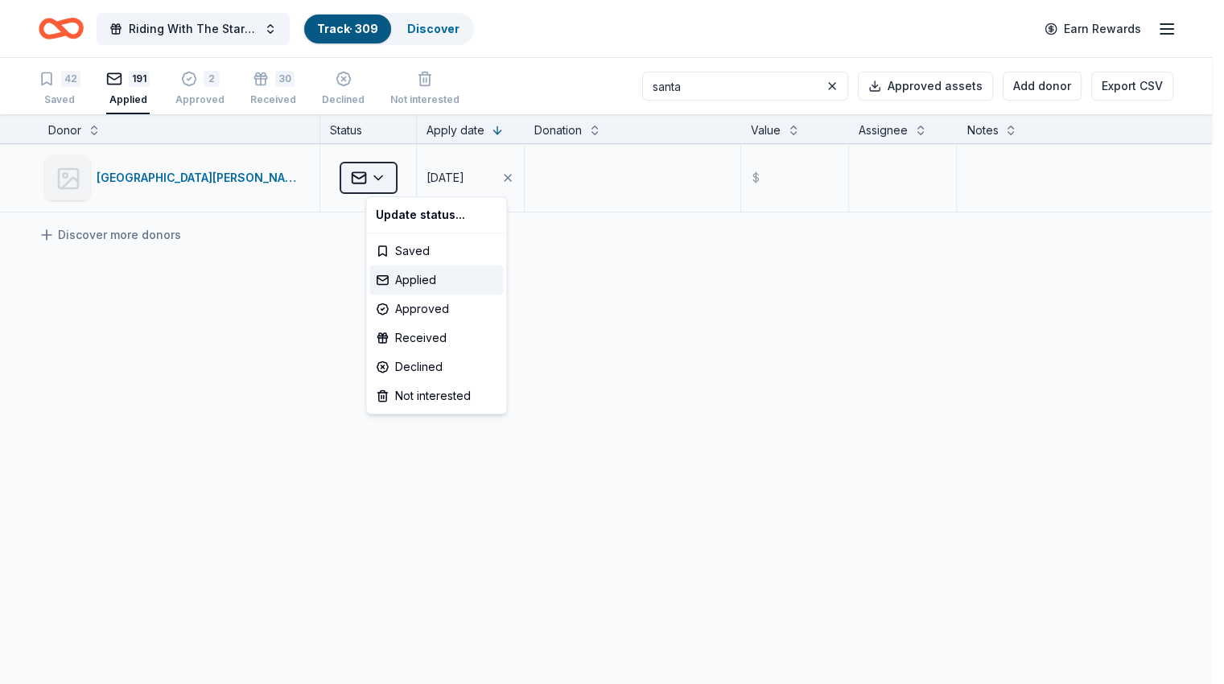 This screenshot has width=1224, height=684. What do you see at coordinates (436, 309) in the screenshot?
I see `div: Approved` at bounding box center [436, 309].